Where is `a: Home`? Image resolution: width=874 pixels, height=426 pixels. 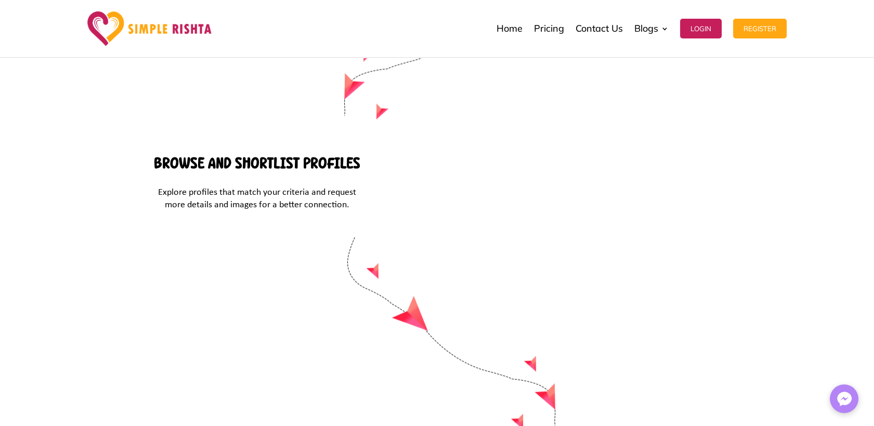
a: Home is located at coordinates (510, 29).